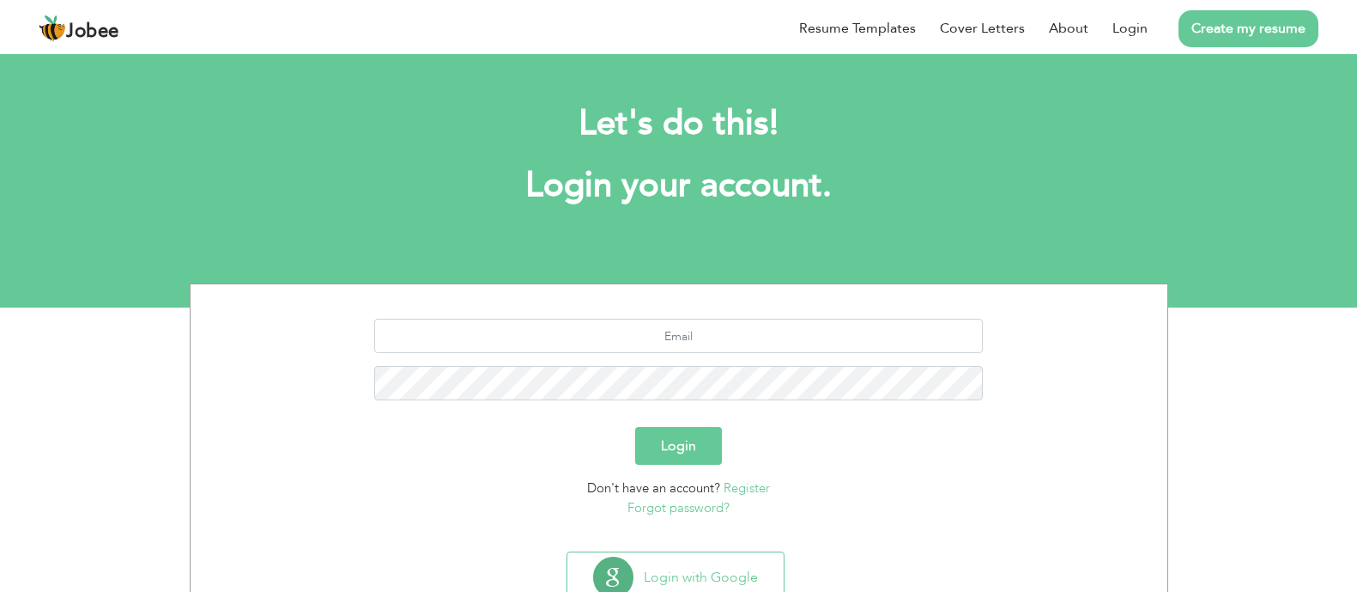  What do you see at coordinates (1248, 28) in the screenshot?
I see `a: Create my resume` at bounding box center [1248, 28].